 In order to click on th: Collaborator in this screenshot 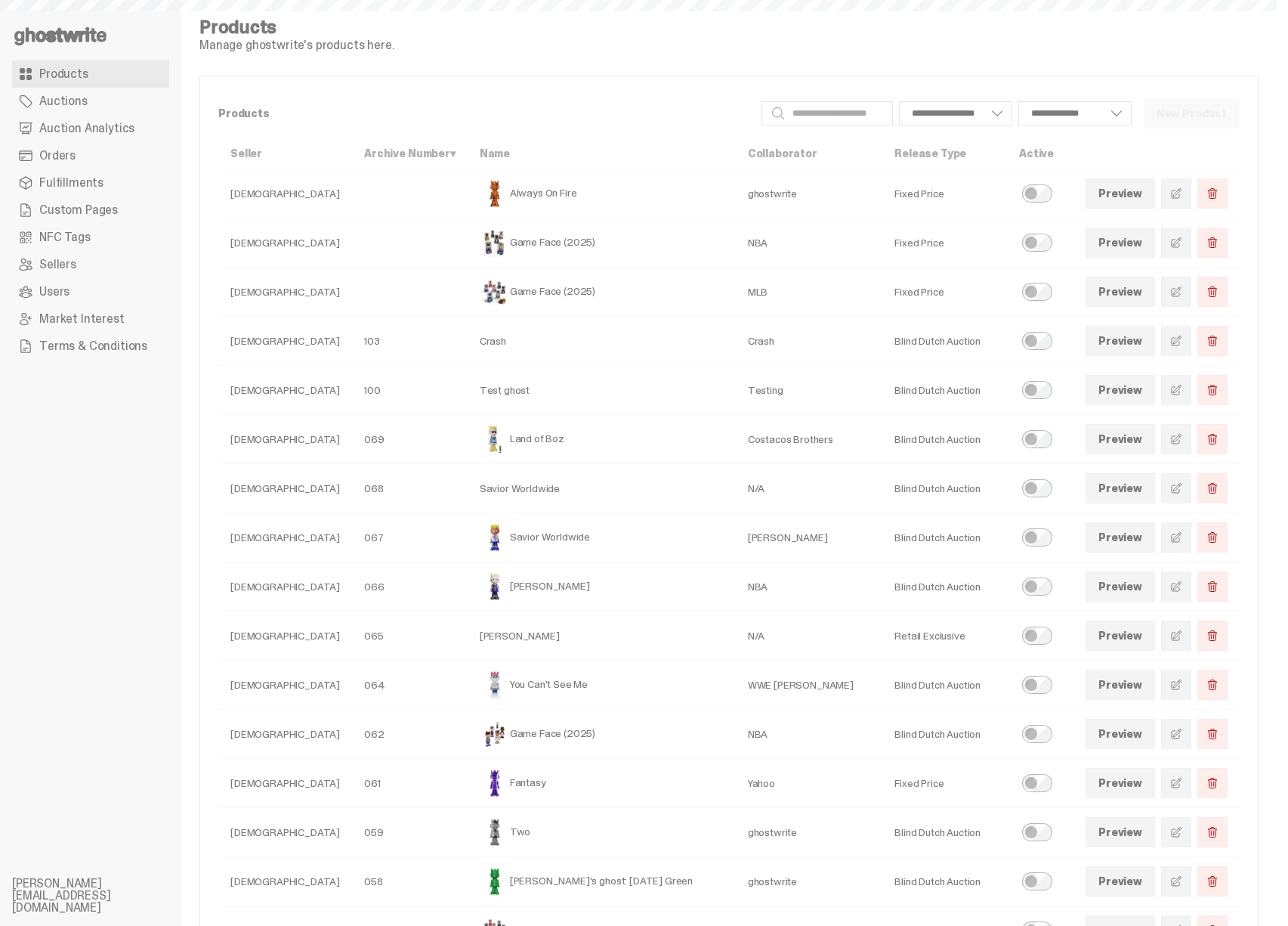, I will do `click(809, 153)`.